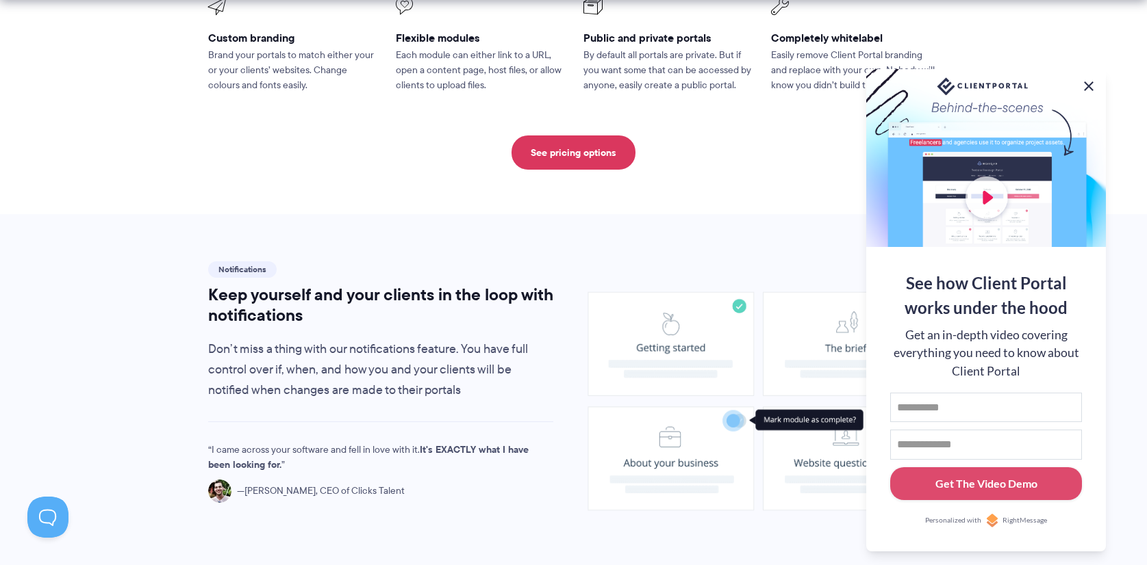 This screenshot has width=1147, height=565. Describe the element at coordinates (855, 38) in the screenshot. I see `h3: Completely whitelabel` at that location.